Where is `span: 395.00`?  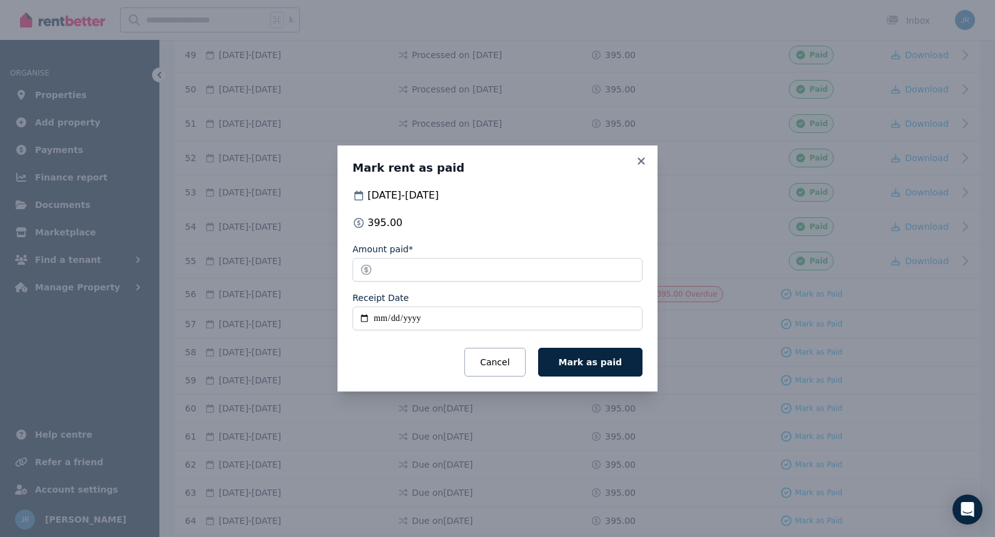
span: 395.00 is located at coordinates (385, 223).